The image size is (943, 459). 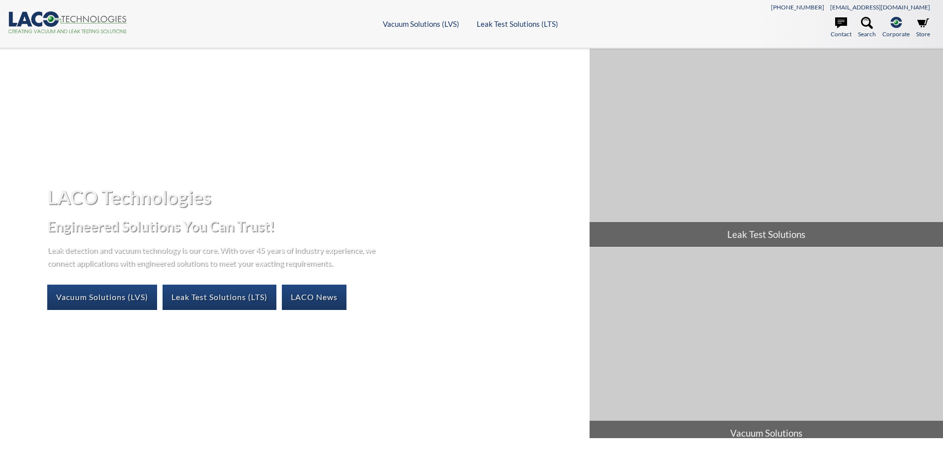 I want to click on h2: Engineered Solutions You Can Trust!, so click(x=314, y=226).